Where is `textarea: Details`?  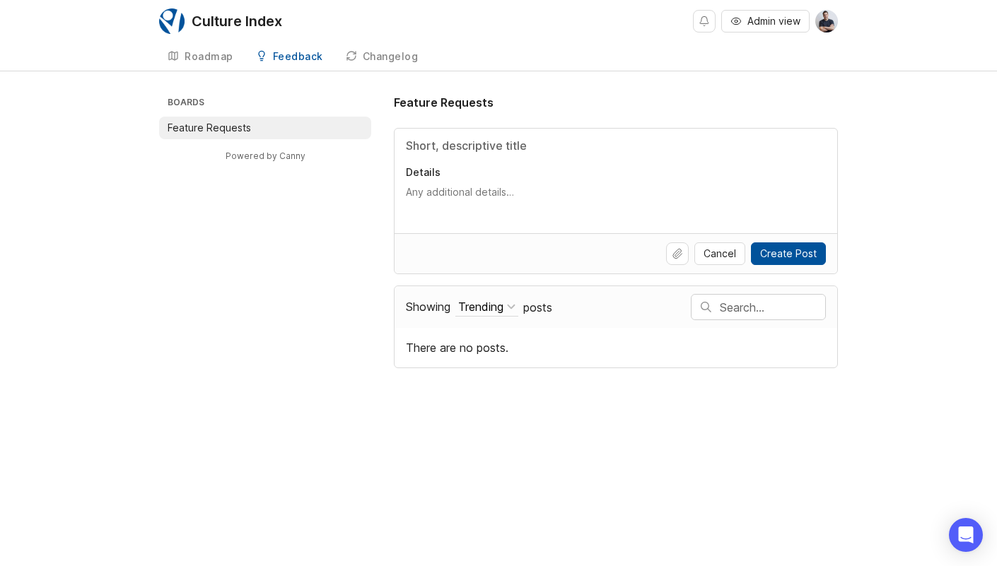
textarea: Details is located at coordinates (616, 199).